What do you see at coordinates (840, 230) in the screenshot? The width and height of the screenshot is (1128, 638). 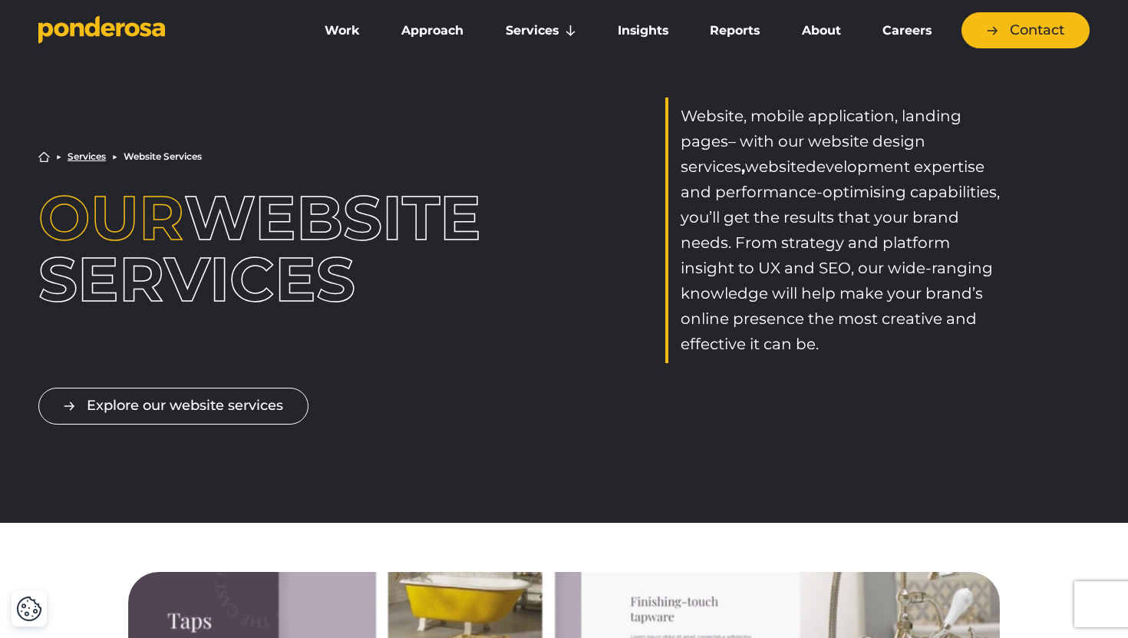 I see `p: website` at bounding box center [840, 230].